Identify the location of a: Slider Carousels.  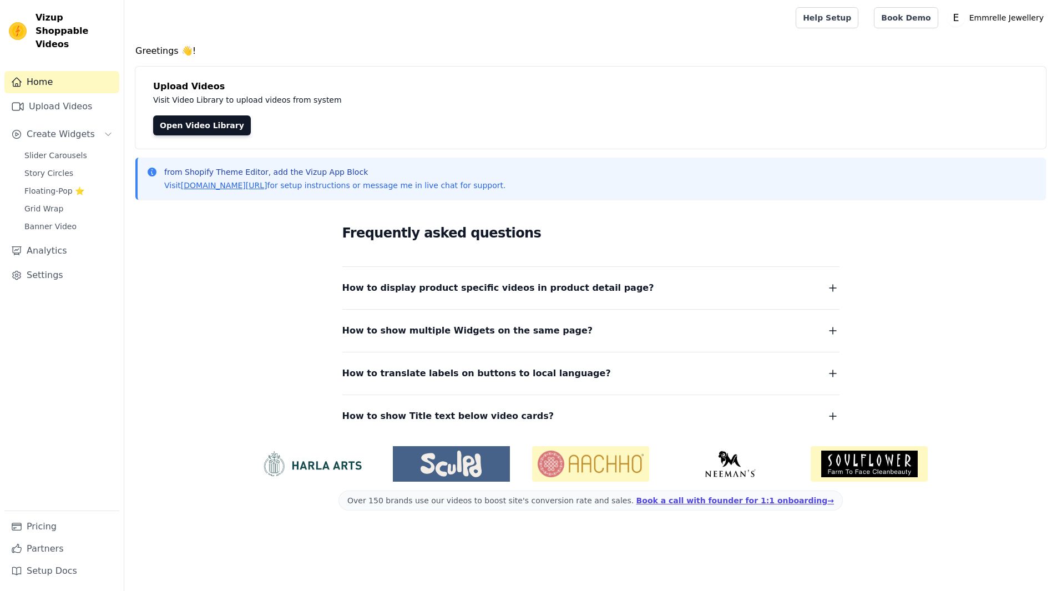
(68, 155).